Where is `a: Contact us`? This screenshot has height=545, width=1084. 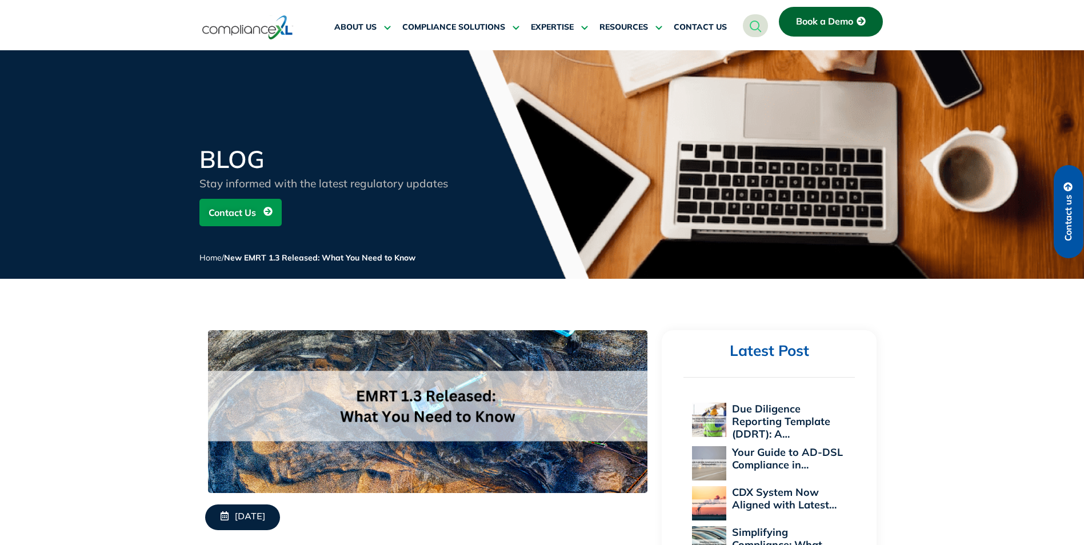
a: Contact us is located at coordinates (1068, 211).